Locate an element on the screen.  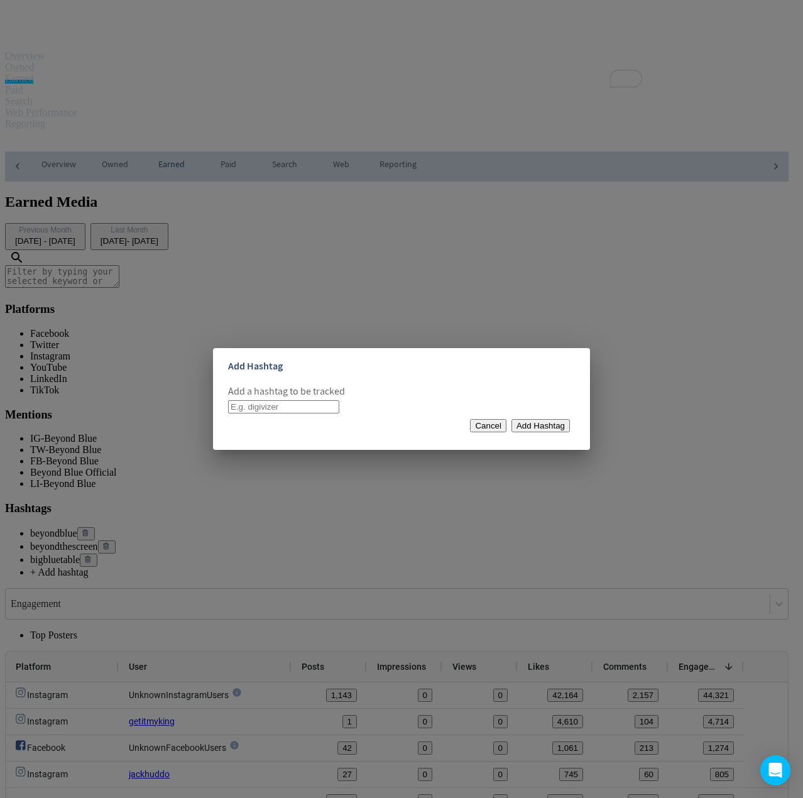
h2: Add Hashtag is located at coordinates (401, 366).